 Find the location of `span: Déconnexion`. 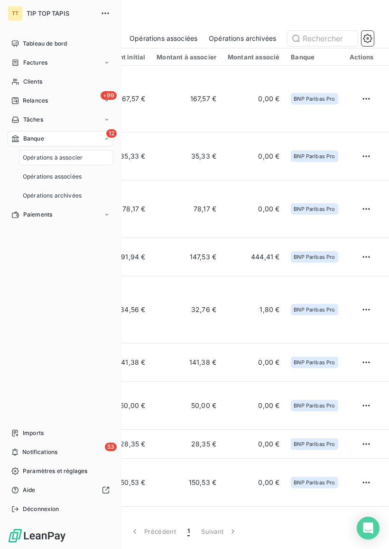

span: Déconnexion is located at coordinates (41, 509).